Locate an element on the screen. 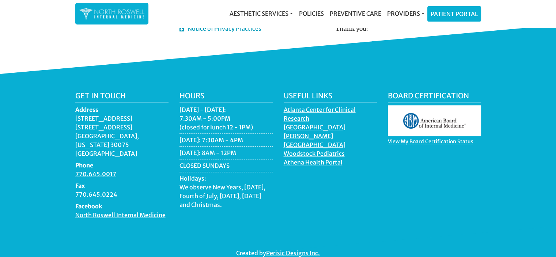  h5: Board Certification is located at coordinates (434, 97).